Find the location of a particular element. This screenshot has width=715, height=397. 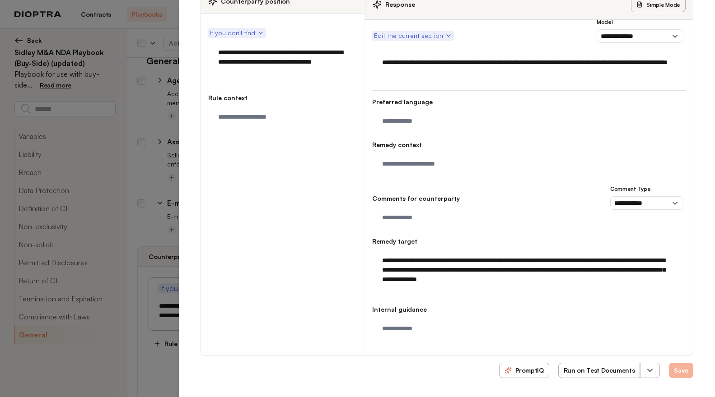

h4: Rule context is located at coordinates (283, 98).